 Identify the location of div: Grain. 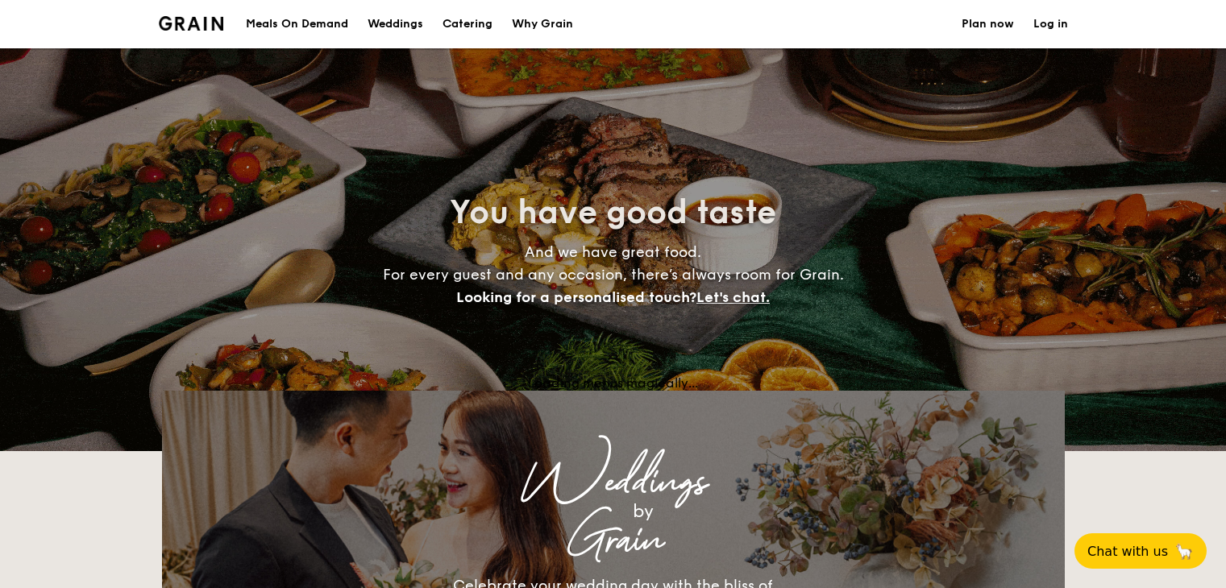
(613, 541).